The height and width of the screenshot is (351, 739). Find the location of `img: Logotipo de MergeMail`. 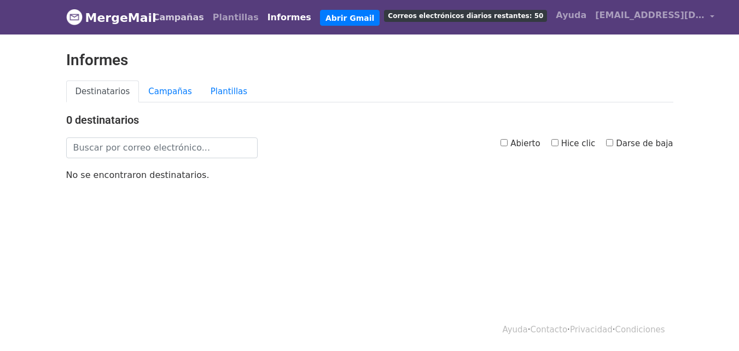

img: Logotipo de MergeMail is located at coordinates (74, 17).